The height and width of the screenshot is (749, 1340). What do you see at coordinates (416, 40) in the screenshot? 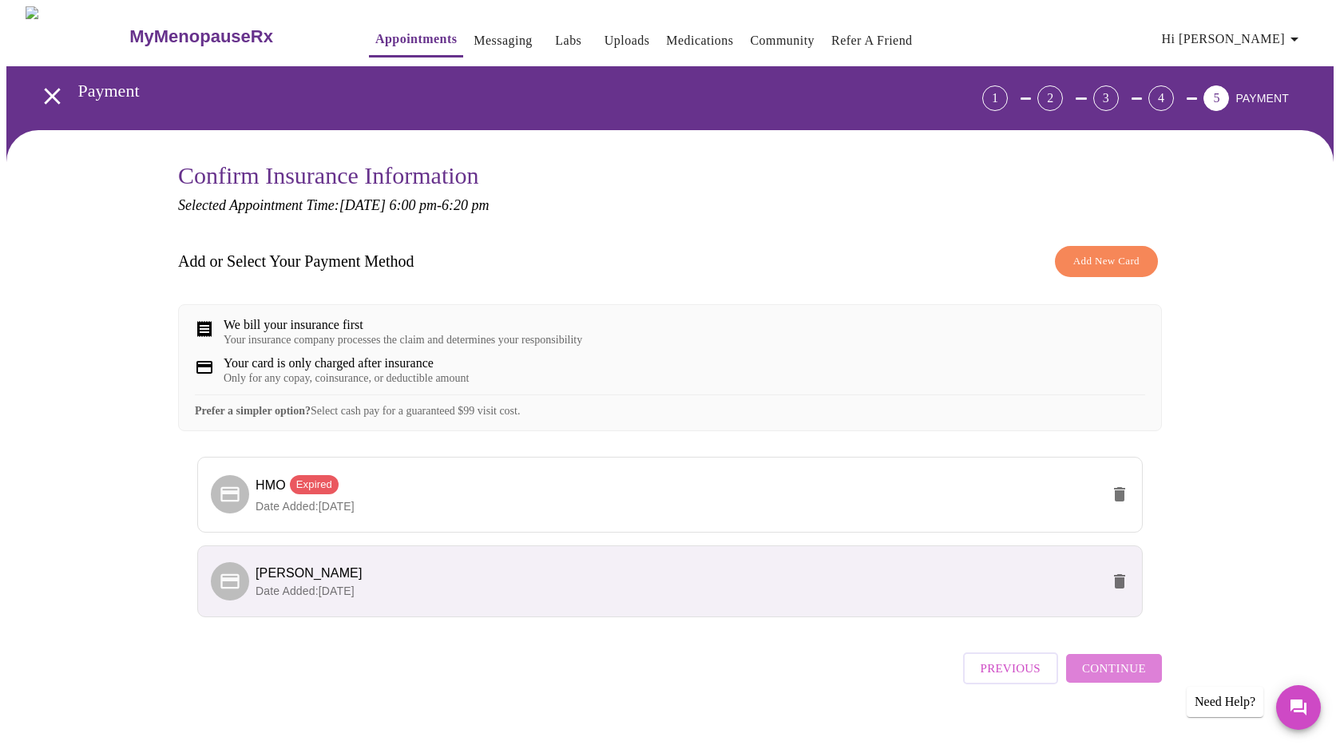
I see `button: Appointments` at bounding box center [416, 40].